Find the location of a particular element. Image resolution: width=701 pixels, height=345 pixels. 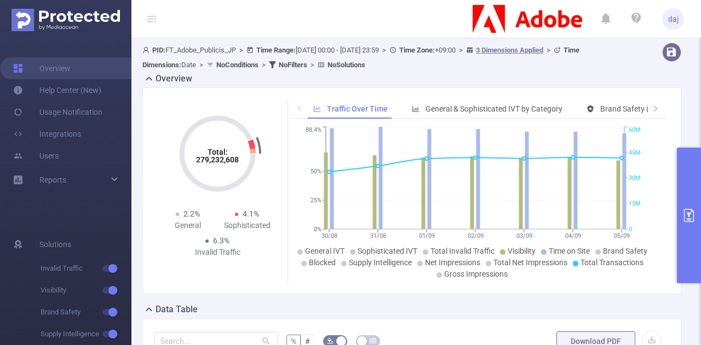

span: Solutions is located at coordinates (55, 245).